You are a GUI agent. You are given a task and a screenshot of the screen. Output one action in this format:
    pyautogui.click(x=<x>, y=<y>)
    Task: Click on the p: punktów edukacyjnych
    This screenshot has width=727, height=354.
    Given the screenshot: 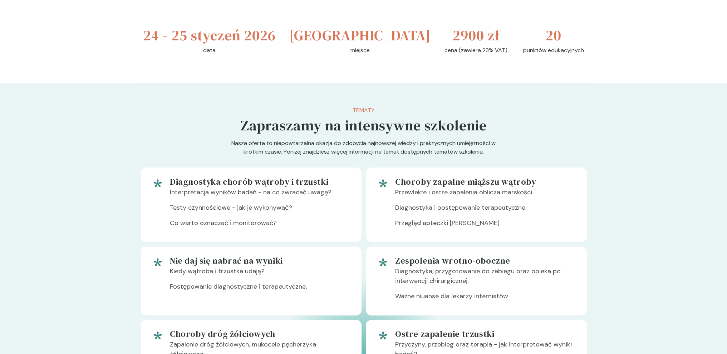 What is the action you would take?
    pyautogui.click(x=553, y=50)
    